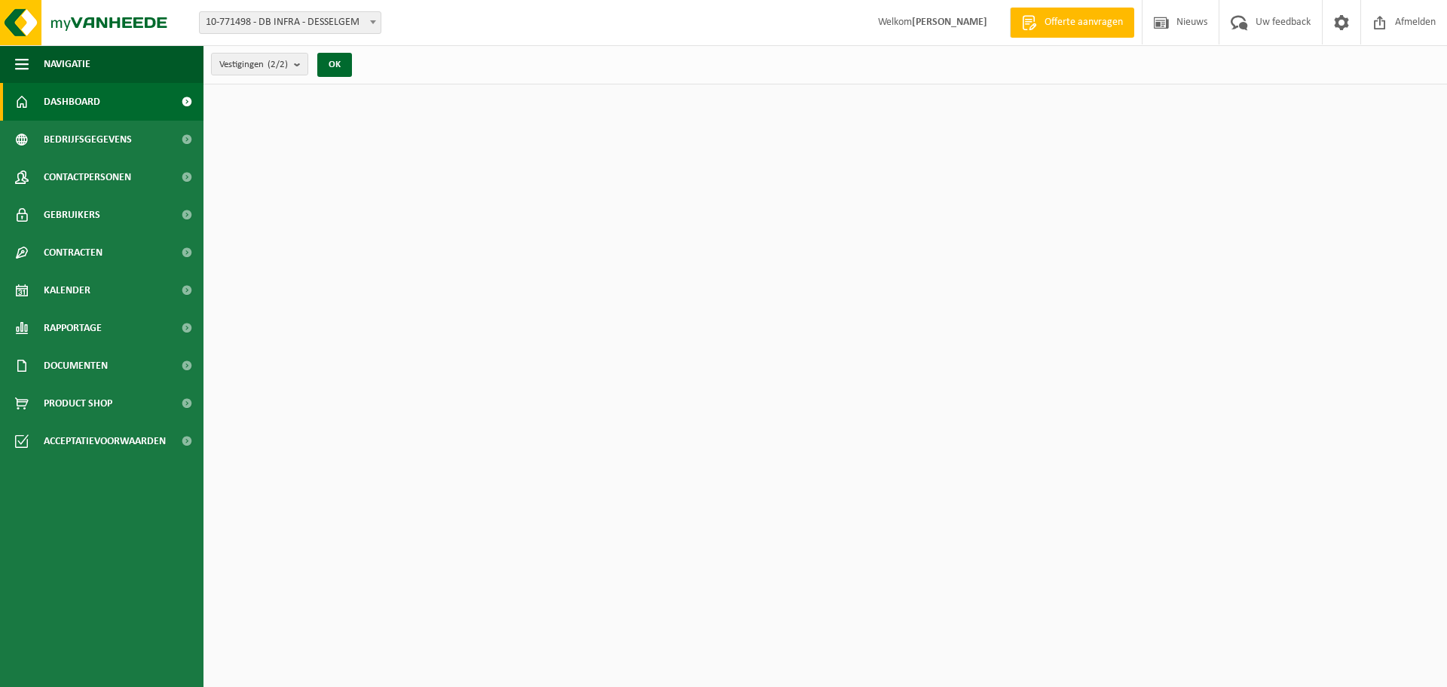 This screenshot has width=1447, height=687. I want to click on span: Navigatie, so click(67, 64).